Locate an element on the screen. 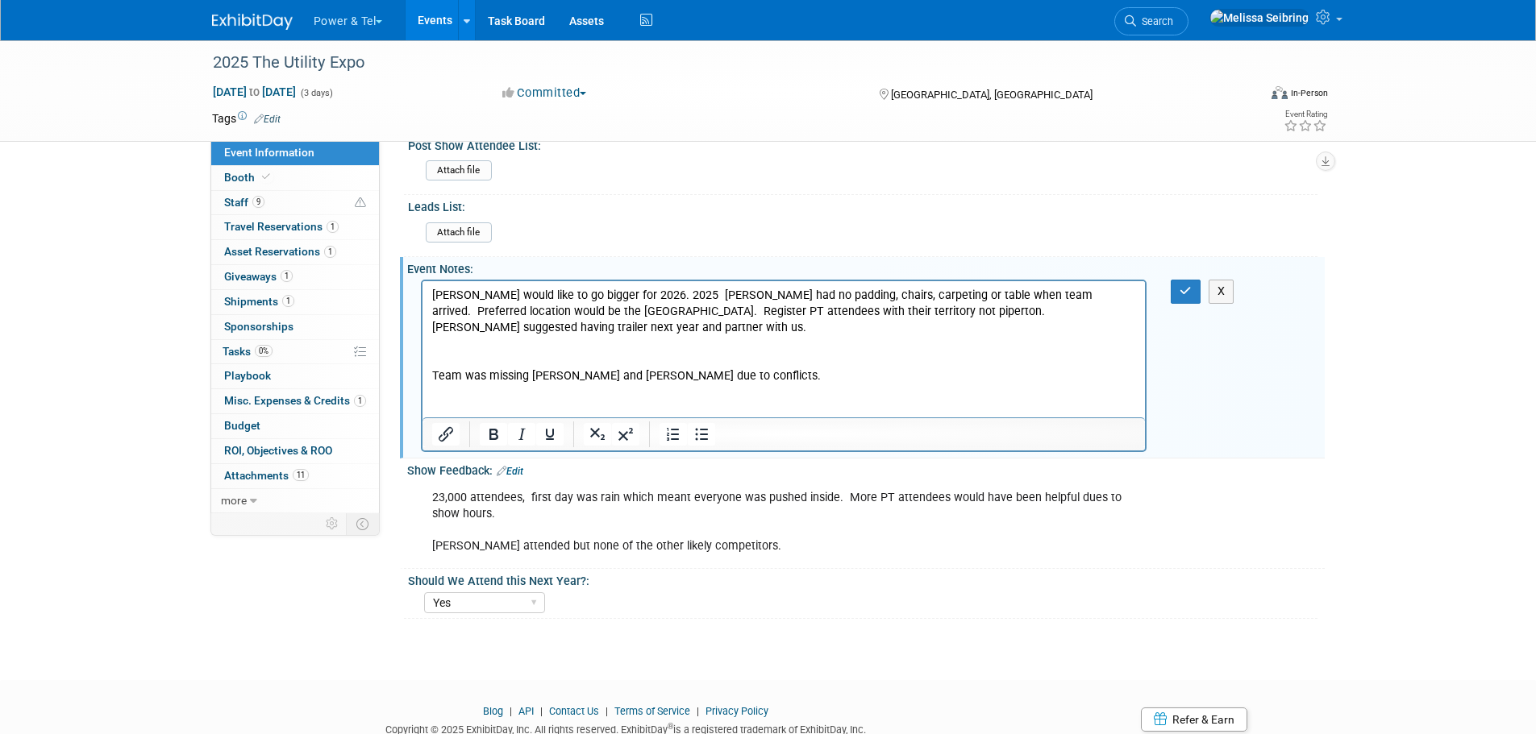 This screenshot has height=734, width=1536. a: more is located at coordinates (295, 501).